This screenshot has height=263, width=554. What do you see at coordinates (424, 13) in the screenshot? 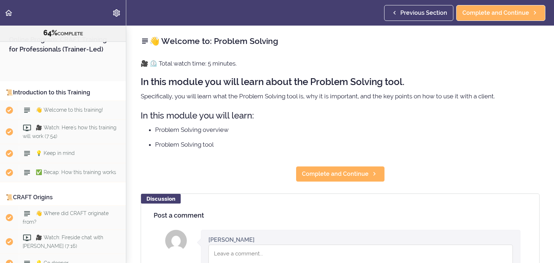
I see `span: Previous Section` at bounding box center [424, 13].